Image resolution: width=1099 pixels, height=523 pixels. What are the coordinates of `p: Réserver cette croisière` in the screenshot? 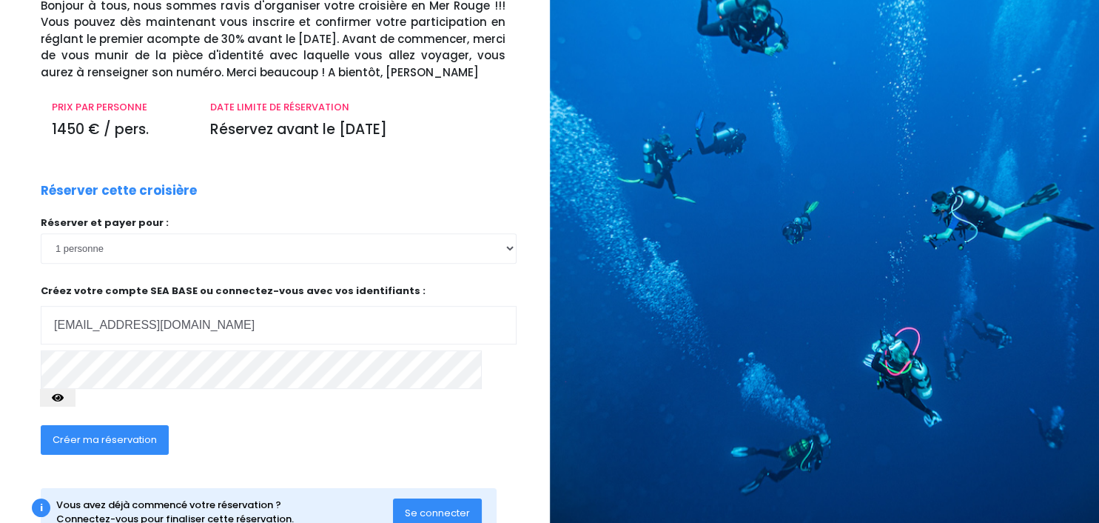 It's located at (118, 191).